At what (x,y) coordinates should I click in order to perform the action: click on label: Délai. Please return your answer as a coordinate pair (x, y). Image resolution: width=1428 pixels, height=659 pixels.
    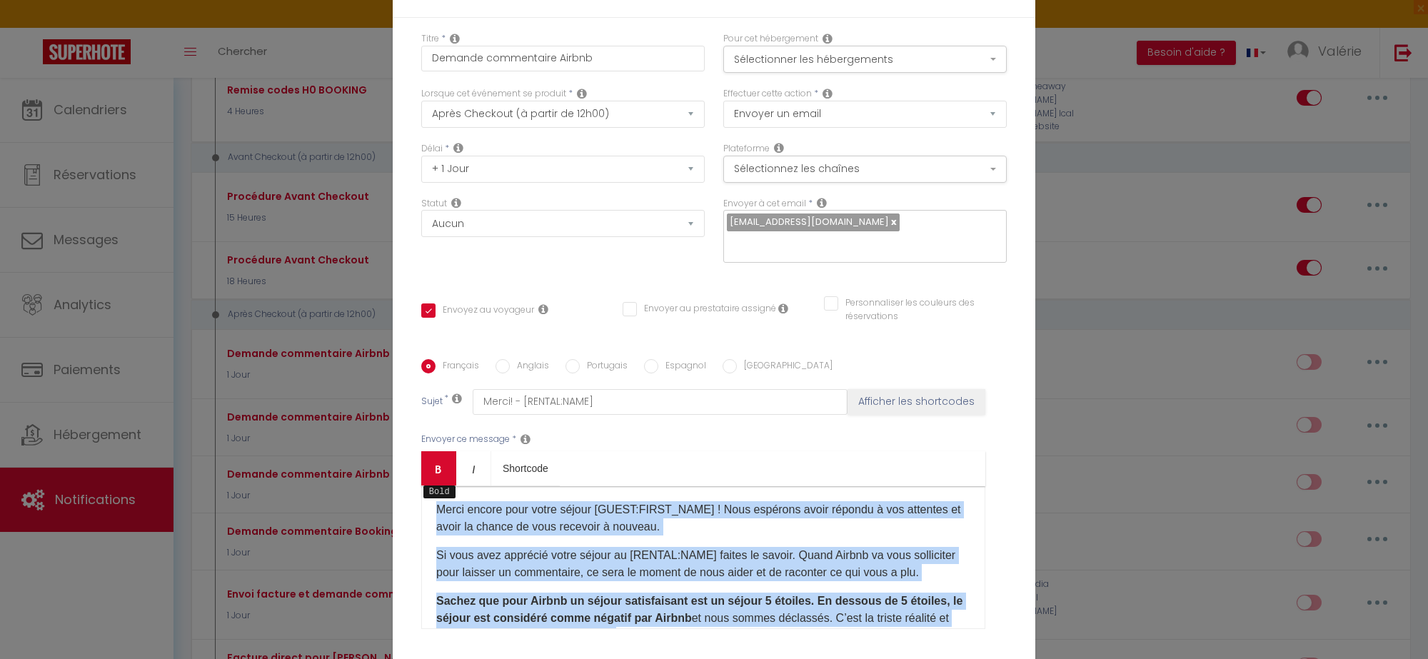
    Looking at the image, I should click on (432, 149).